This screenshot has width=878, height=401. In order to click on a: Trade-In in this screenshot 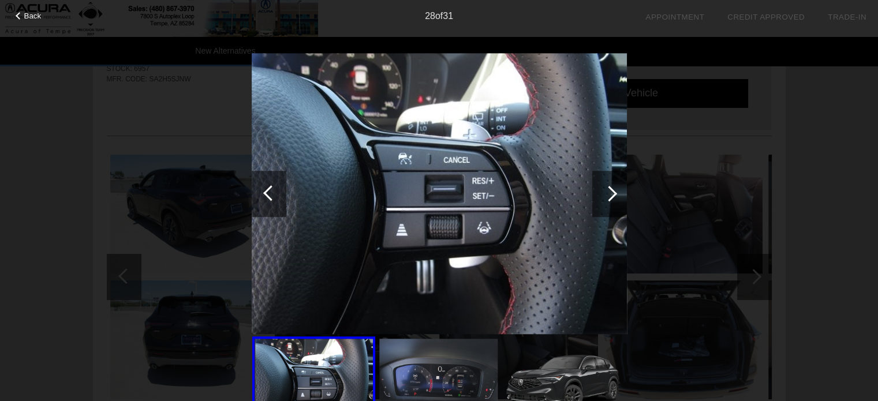, I will do `click(847, 17)`.